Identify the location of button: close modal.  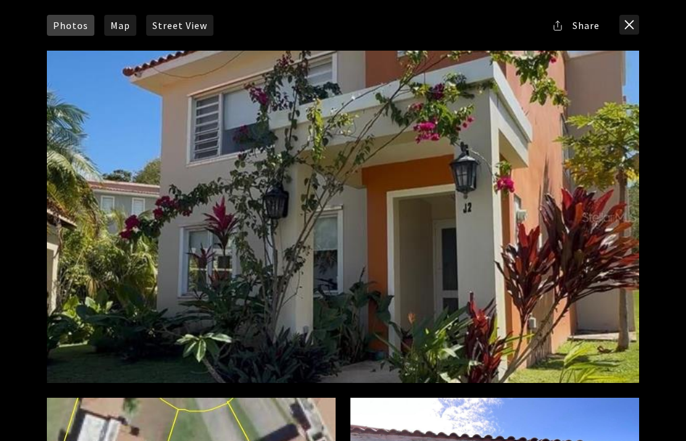
(630, 25).